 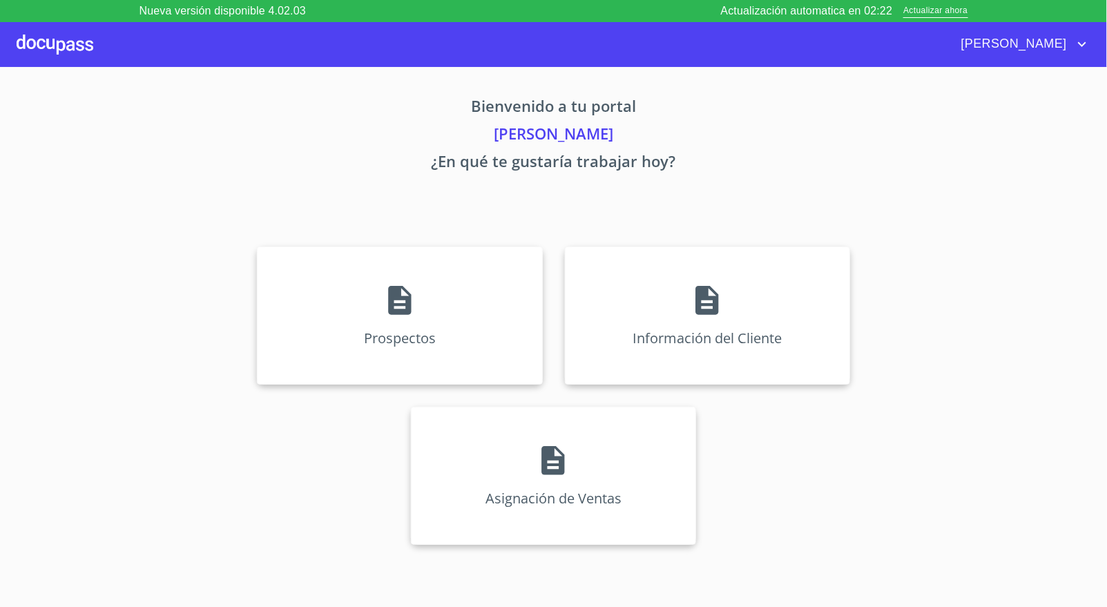 I want to click on p: Nueva versión disponible 4.02.03, so click(x=222, y=11).